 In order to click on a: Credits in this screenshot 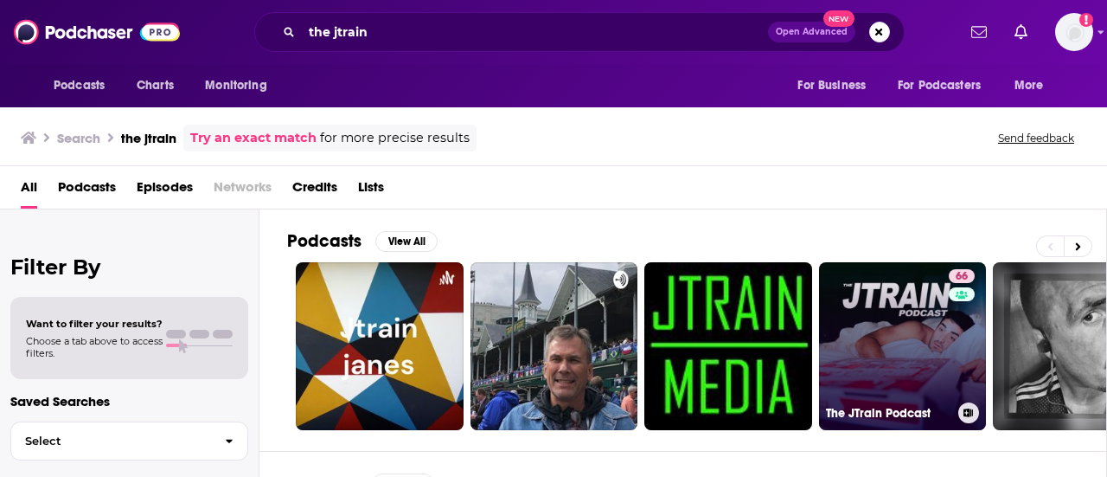, I will do `click(315, 190)`.